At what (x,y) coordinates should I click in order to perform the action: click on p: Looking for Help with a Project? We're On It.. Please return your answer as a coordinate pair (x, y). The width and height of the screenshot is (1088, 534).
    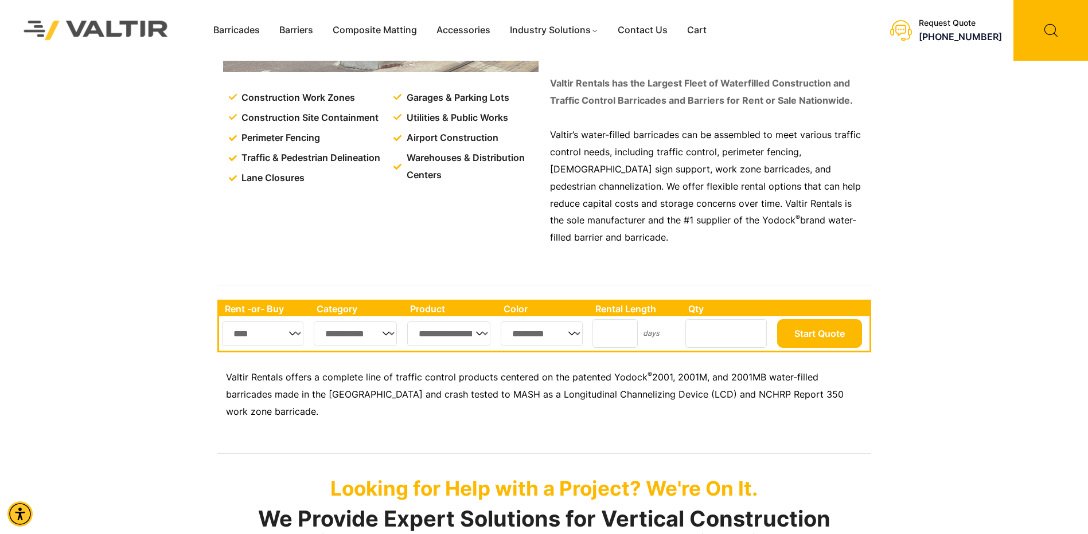
    Looking at the image, I should click on (544, 489).